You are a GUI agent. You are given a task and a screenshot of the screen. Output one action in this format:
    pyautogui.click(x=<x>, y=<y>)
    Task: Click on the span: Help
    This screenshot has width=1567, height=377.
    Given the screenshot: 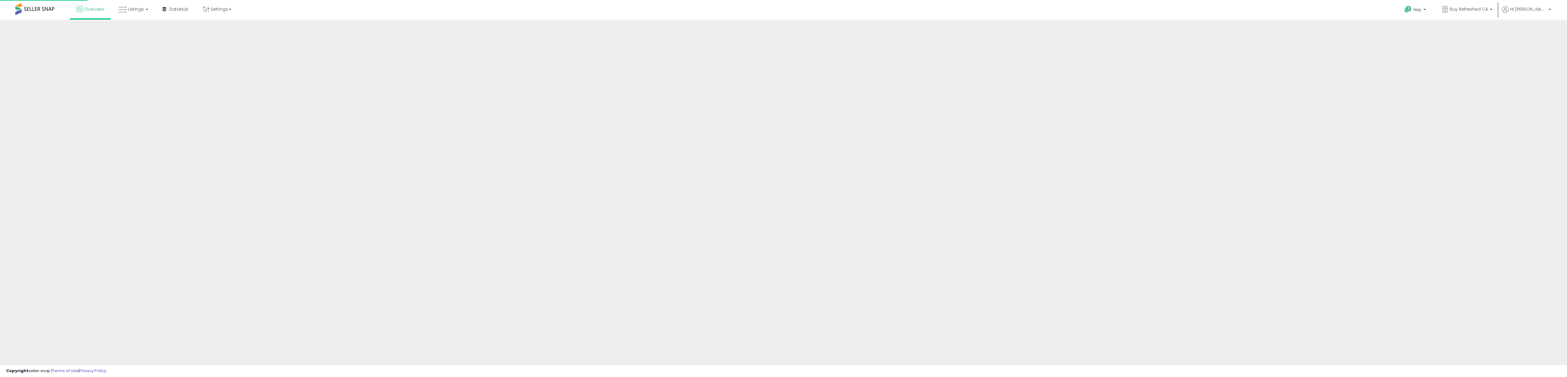 What is the action you would take?
    pyautogui.click(x=1418, y=9)
    